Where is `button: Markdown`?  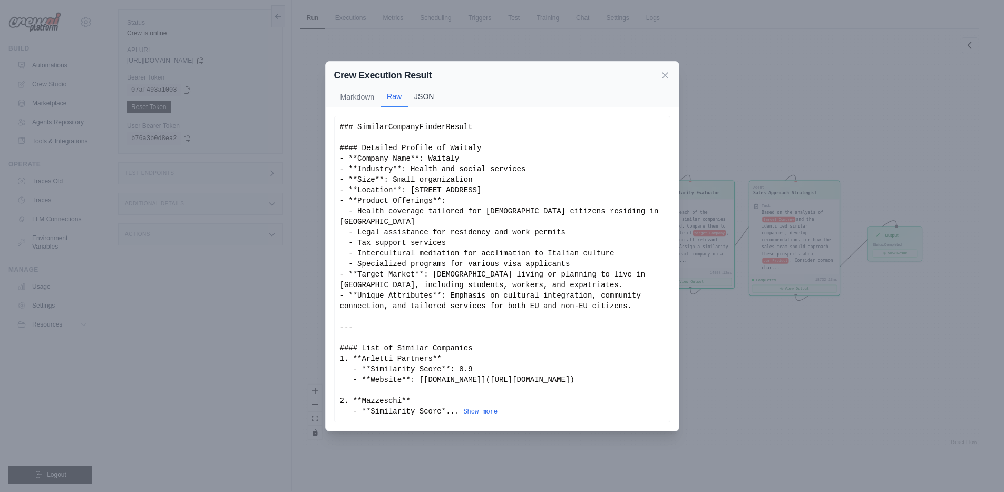
button: Markdown is located at coordinates (357, 97).